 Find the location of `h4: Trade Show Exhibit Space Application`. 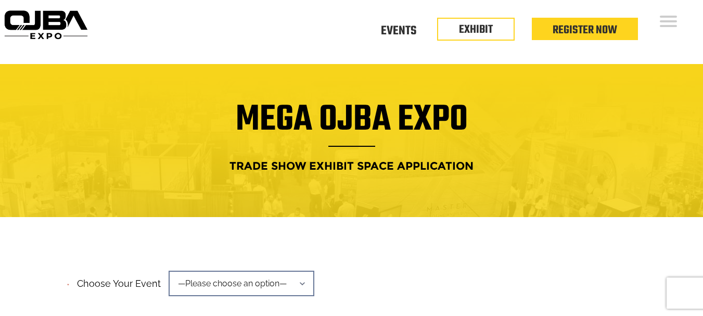

h4: Trade Show Exhibit Space Application is located at coordinates (351, 166).